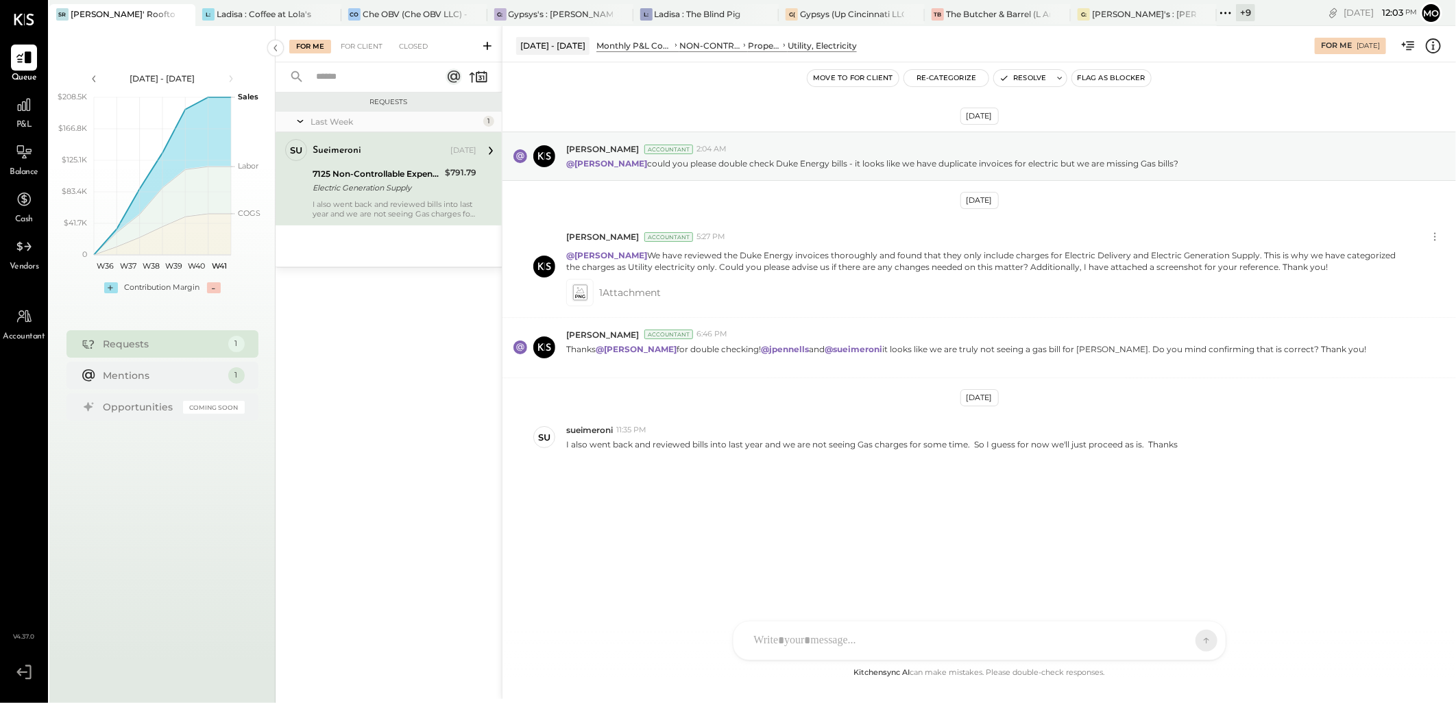  What do you see at coordinates (461, 173) in the screenshot?
I see `div: $791.79` at bounding box center [461, 173].